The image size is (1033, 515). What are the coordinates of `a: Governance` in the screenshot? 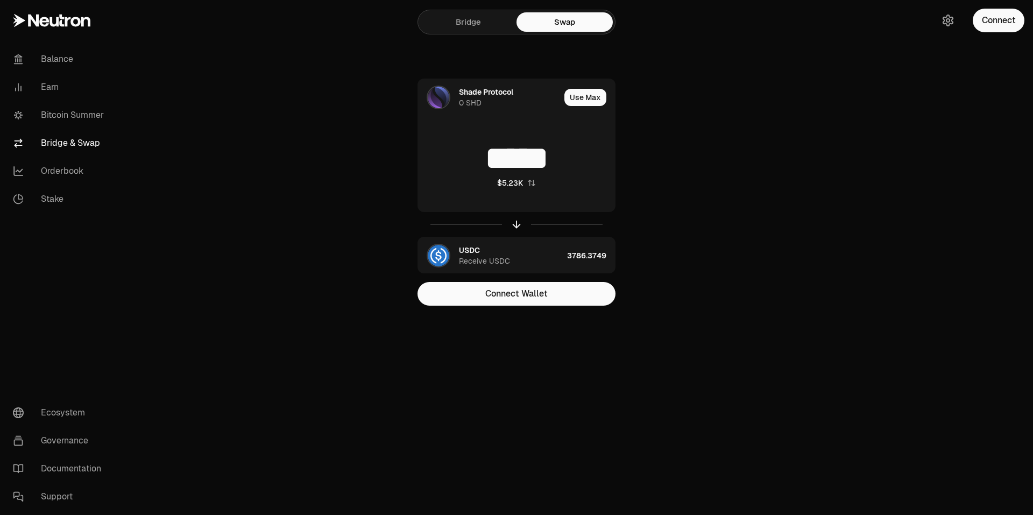 It's located at (60, 441).